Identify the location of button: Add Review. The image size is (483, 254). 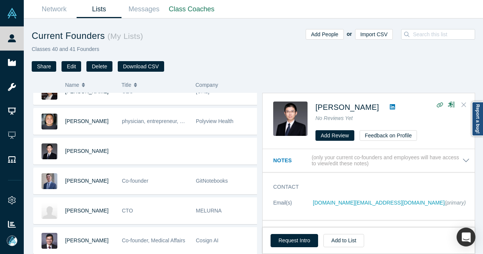
(335, 136).